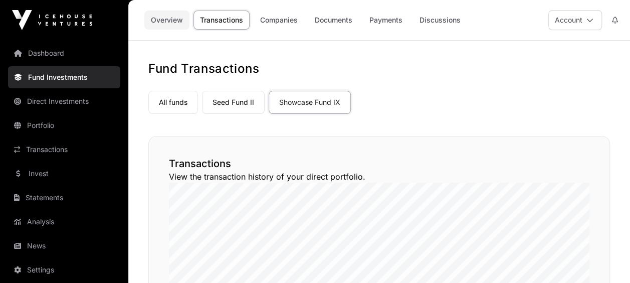 This screenshot has width=630, height=283. Describe the element at coordinates (167, 20) in the screenshot. I see `a: Overview` at that location.